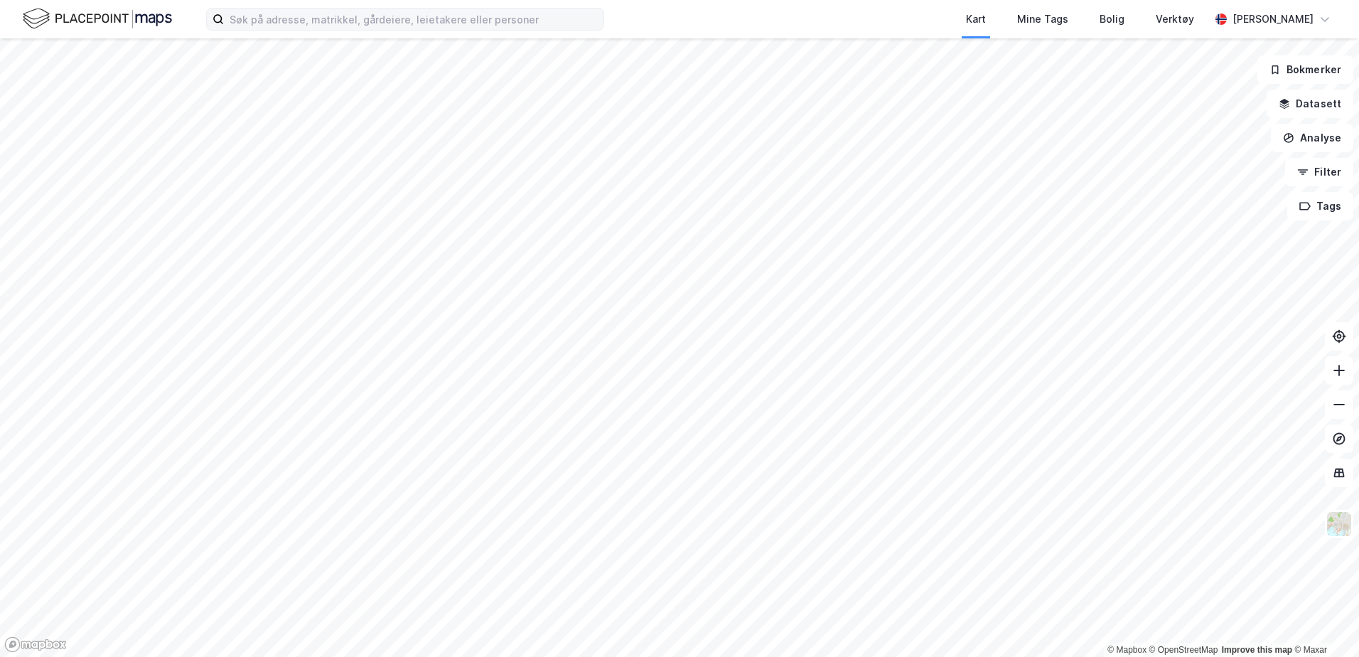 Image resolution: width=1359 pixels, height=657 pixels. What do you see at coordinates (1175, 19) in the screenshot?
I see `div: Verktøy` at bounding box center [1175, 19].